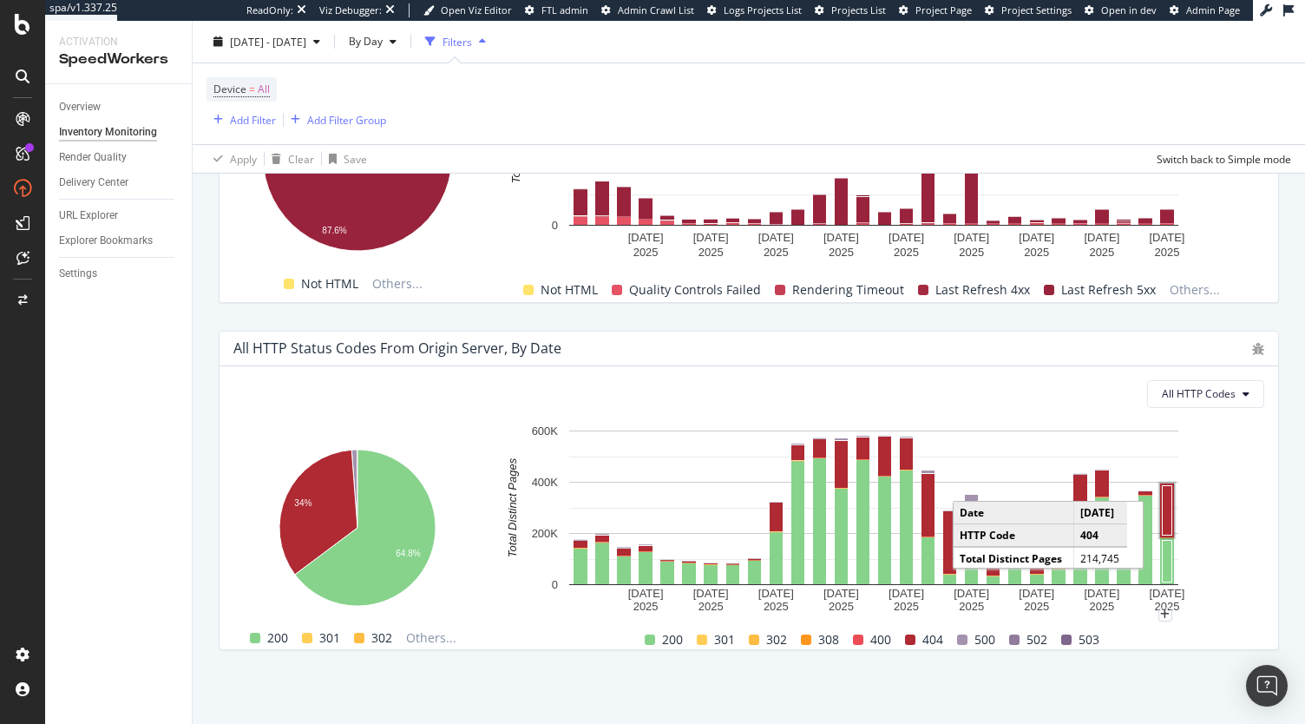 The height and width of the screenshot is (724, 1305). Describe the element at coordinates (1036, 10) in the screenshot. I see `span: Project Settings` at that location.